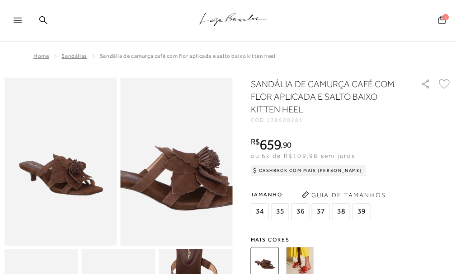 The image size is (456, 274). What do you see at coordinates (60, 162) in the screenshot?
I see `img: image` at bounding box center [60, 162].